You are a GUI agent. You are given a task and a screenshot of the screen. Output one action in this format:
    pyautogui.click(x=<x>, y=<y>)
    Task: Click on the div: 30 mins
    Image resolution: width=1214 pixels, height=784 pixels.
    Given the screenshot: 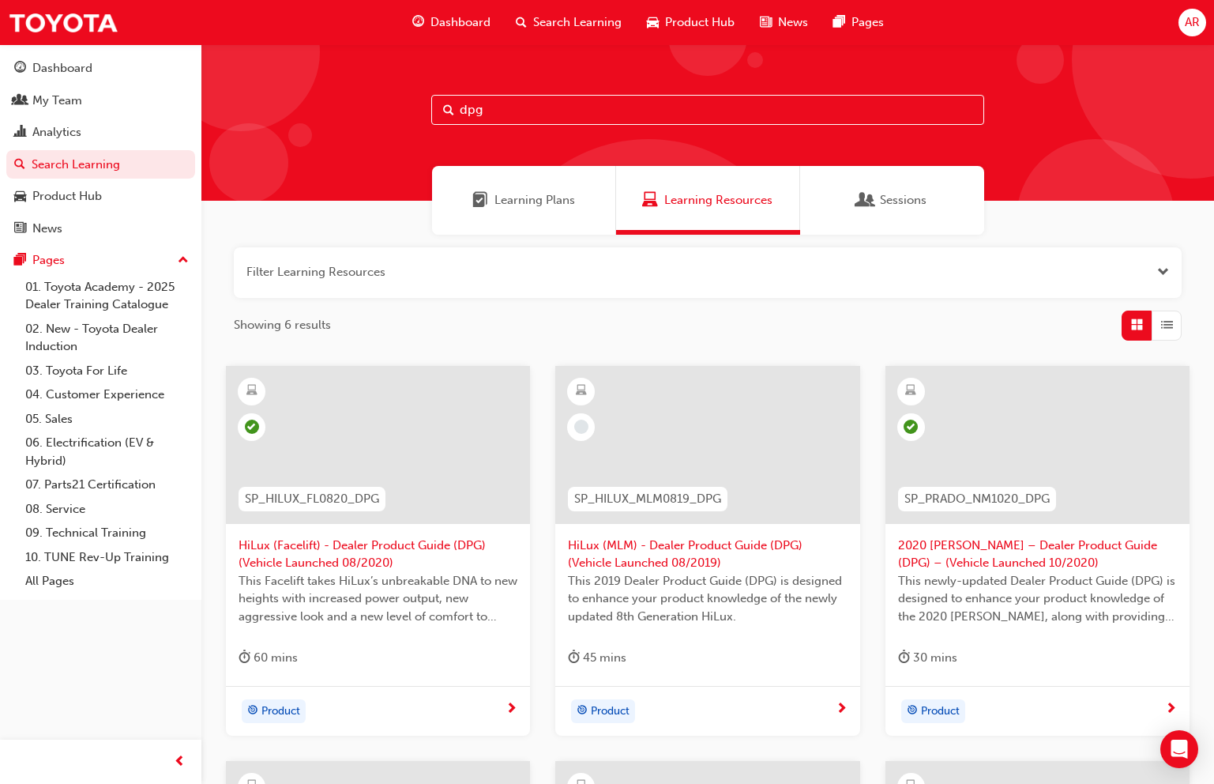 What is the action you would take?
    pyautogui.click(x=927, y=657)
    